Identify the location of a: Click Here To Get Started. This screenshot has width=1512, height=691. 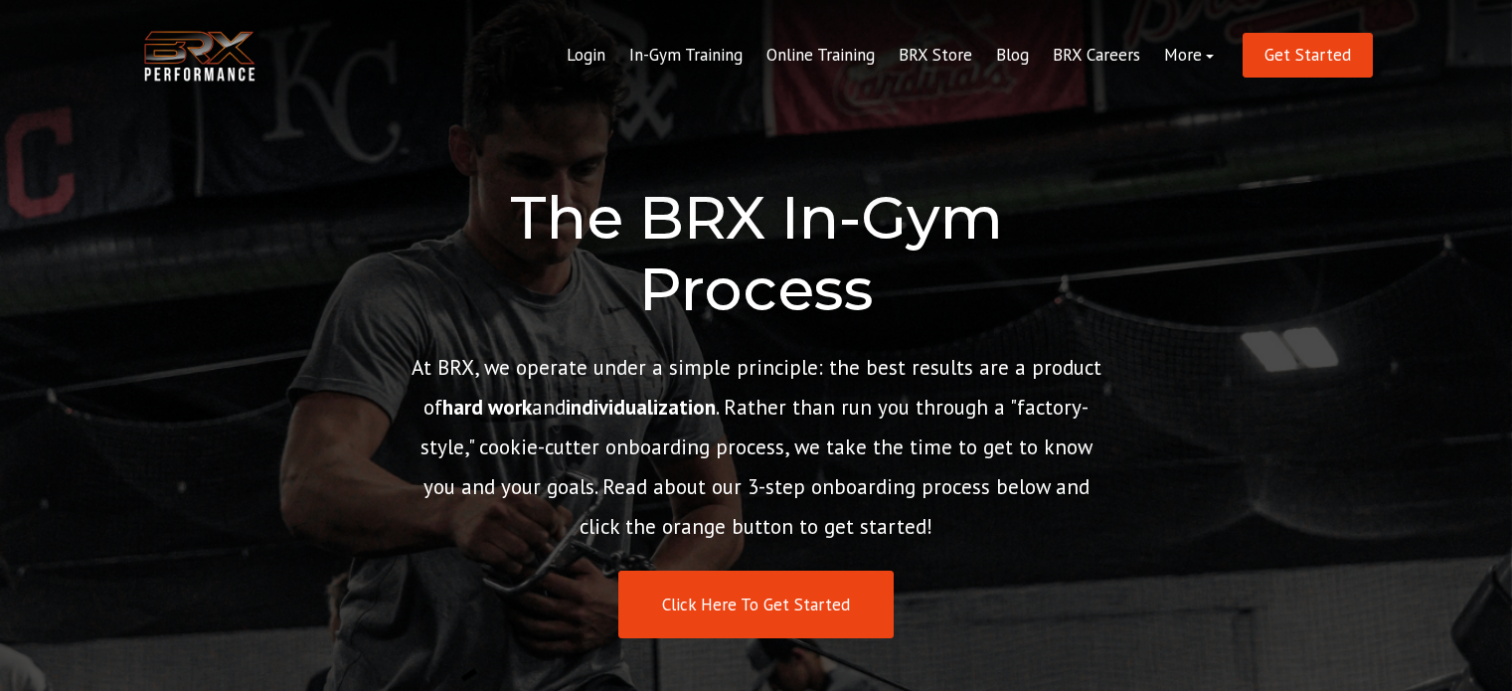
(756, 604).